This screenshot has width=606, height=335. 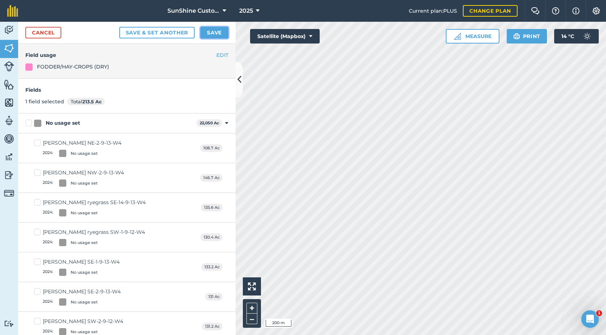 What do you see at coordinates (43, 33) in the screenshot?
I see `a: Cancel` at bounding box center [43, 33].